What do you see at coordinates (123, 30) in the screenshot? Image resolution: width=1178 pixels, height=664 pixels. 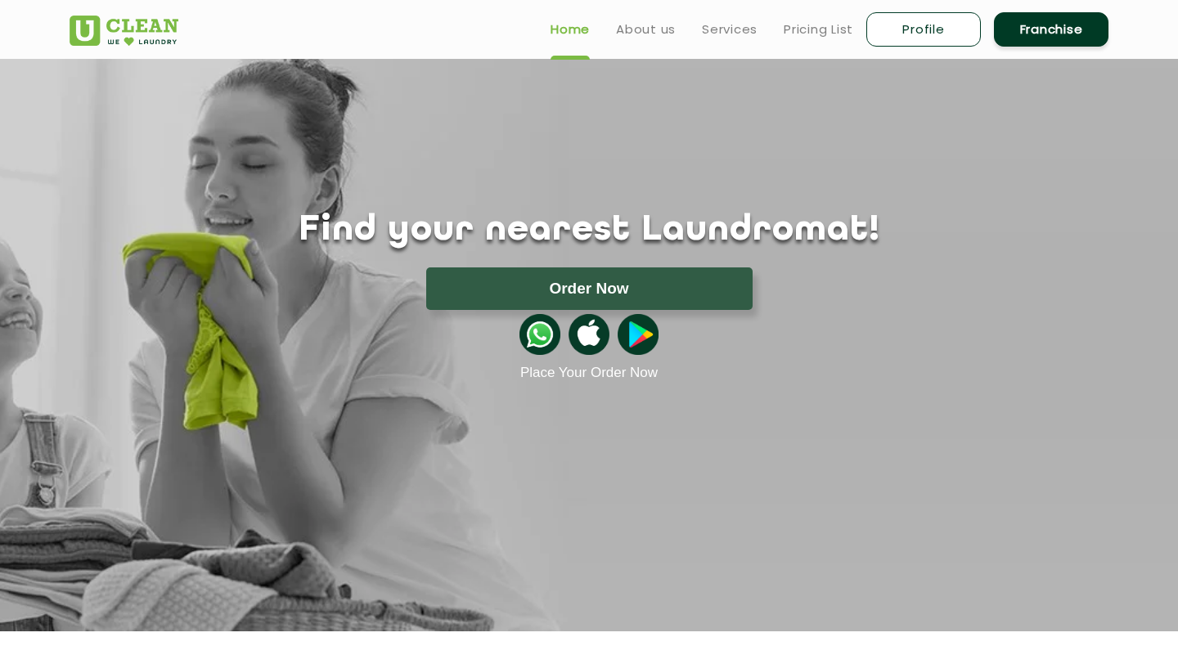 I see `img: UClean Laundry and Dry Cleaning` at bounding box center [123, 30].